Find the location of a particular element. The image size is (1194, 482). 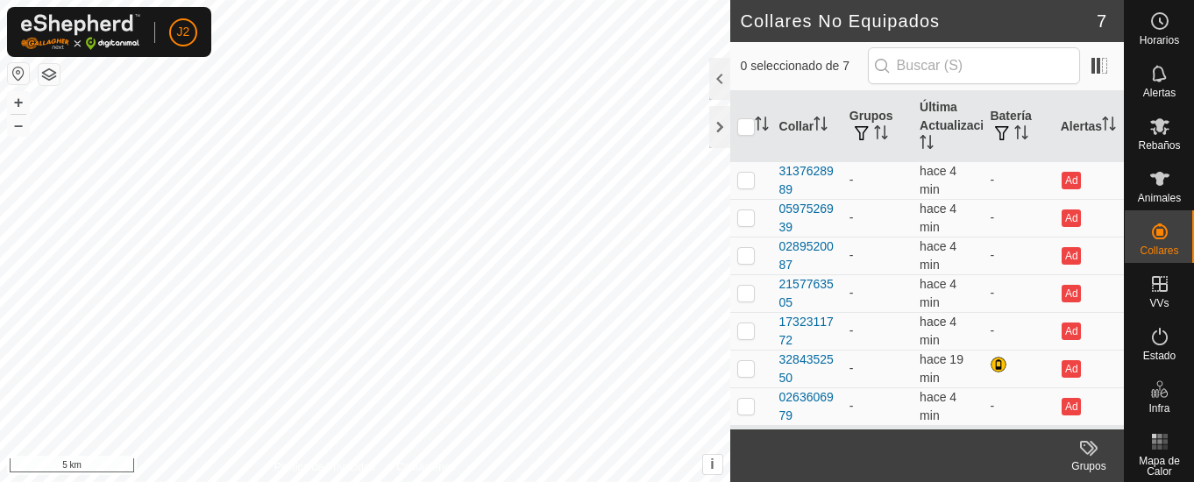

a: Política de Privacidad is located at coordinates (324, 467).